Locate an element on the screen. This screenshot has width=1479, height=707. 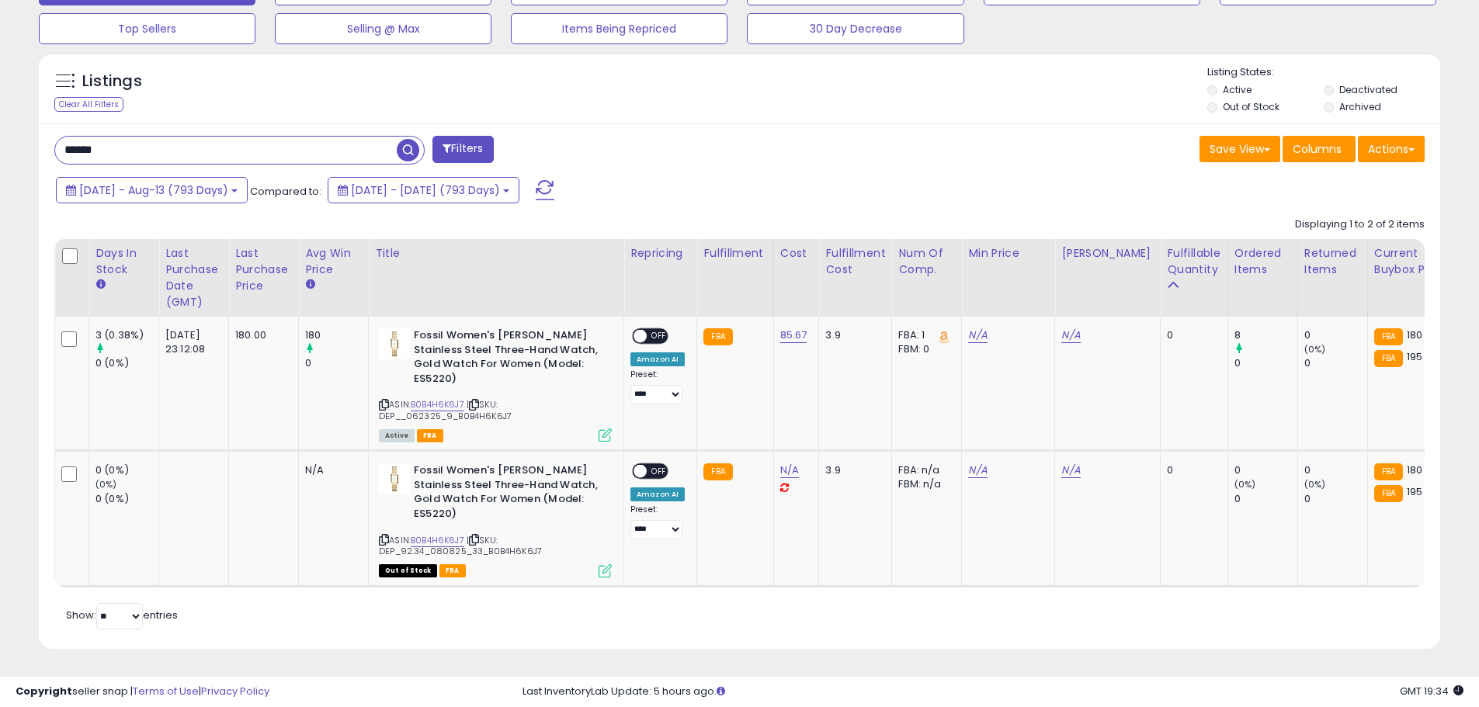
span: All listings currently available for purchase on Amazon is located at coordinates (397, 436).